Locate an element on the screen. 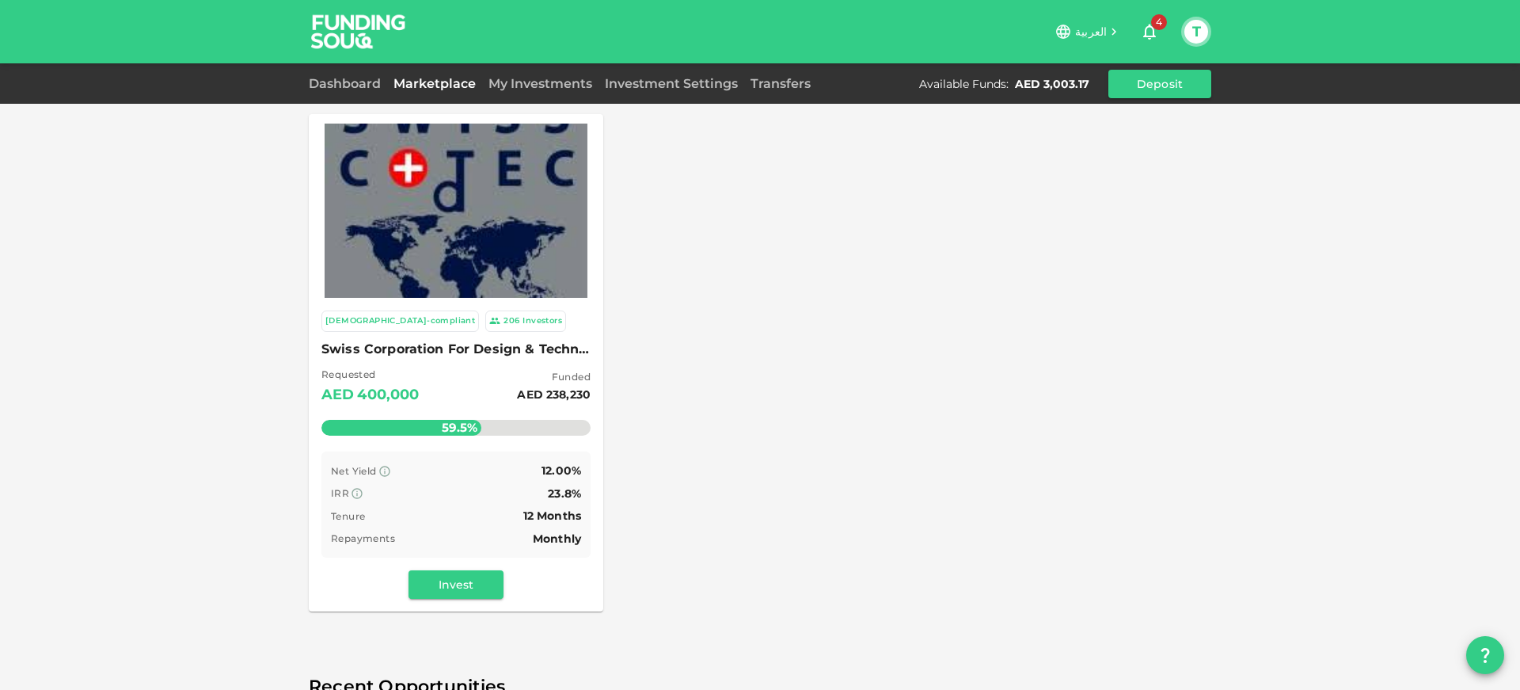  button: Invest is located at coordinates (456, 584).